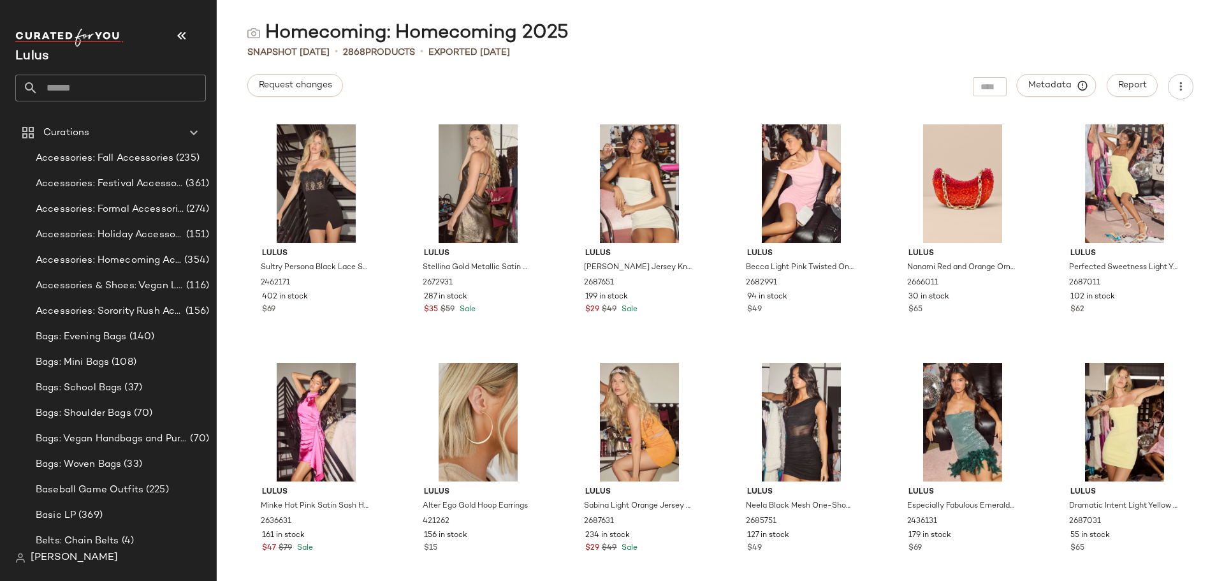 The height and width of the screenshot is (581, 1224). Describe the element at coordinates (800, 268) in the screenshot. I see `span: Becca Light Pink Twisted One-Shoulder Mini Dress` at that location.